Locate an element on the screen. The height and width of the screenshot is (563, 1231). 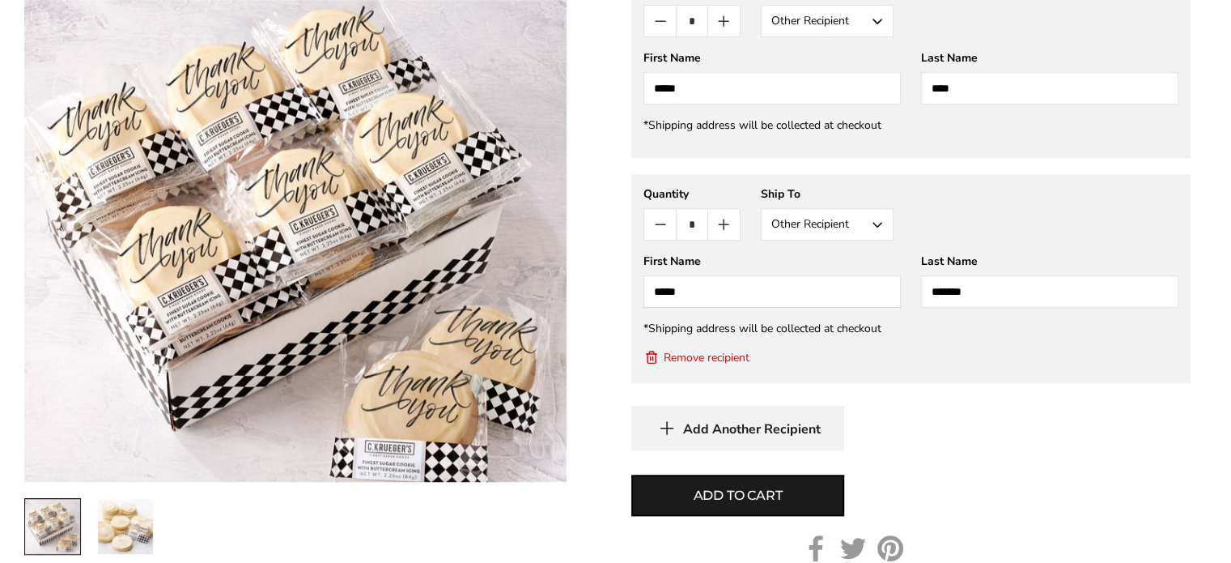
div: Ship To is located at coordinates (827, 193).